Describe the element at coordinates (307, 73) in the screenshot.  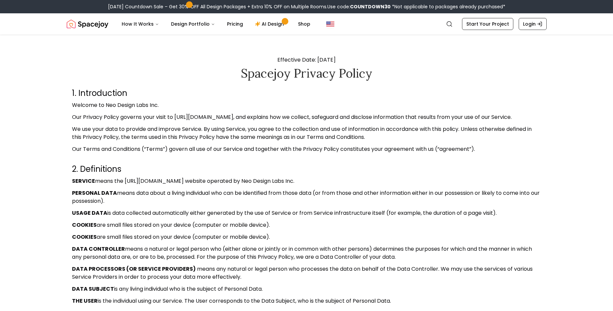
I see `h2: Spacejoy Privacy Policy` at that location.